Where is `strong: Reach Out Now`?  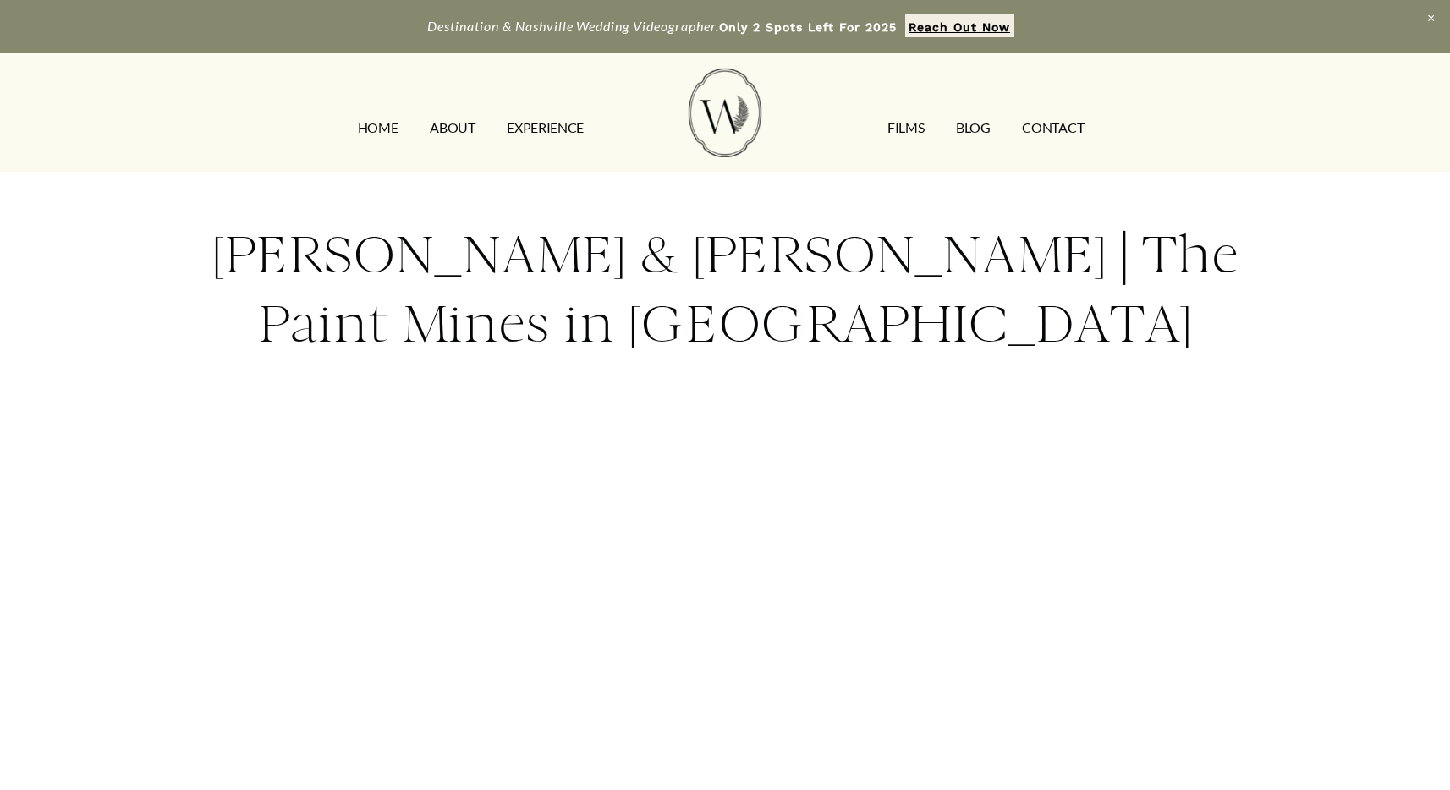 strong: Reach Out Now is located at coordinates (959, 27).